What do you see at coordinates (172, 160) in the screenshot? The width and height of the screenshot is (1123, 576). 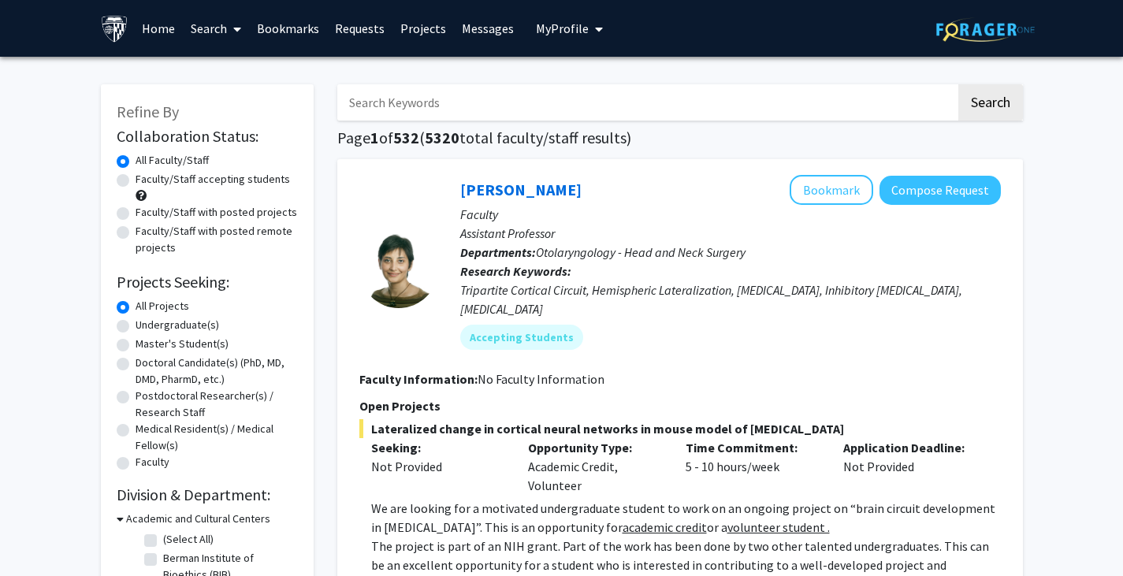 I see `label: All Faculty/Staff` at bounding box center [172, 160].